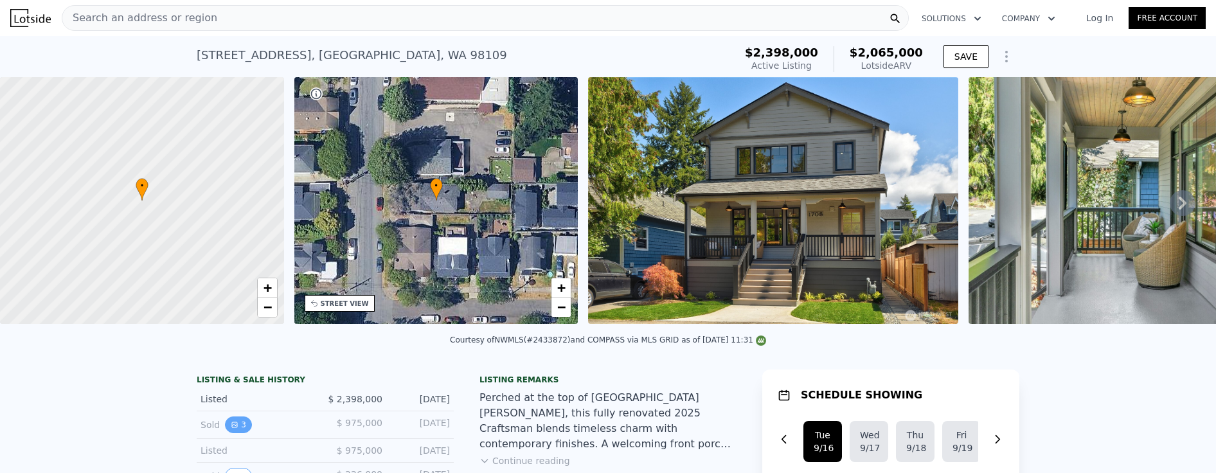 Image resolution: width=1216 pixels, height=473 pixels. Describe the element at coordinates (781, 66) in the screenshot. I see `span: Active Listing` at that location.